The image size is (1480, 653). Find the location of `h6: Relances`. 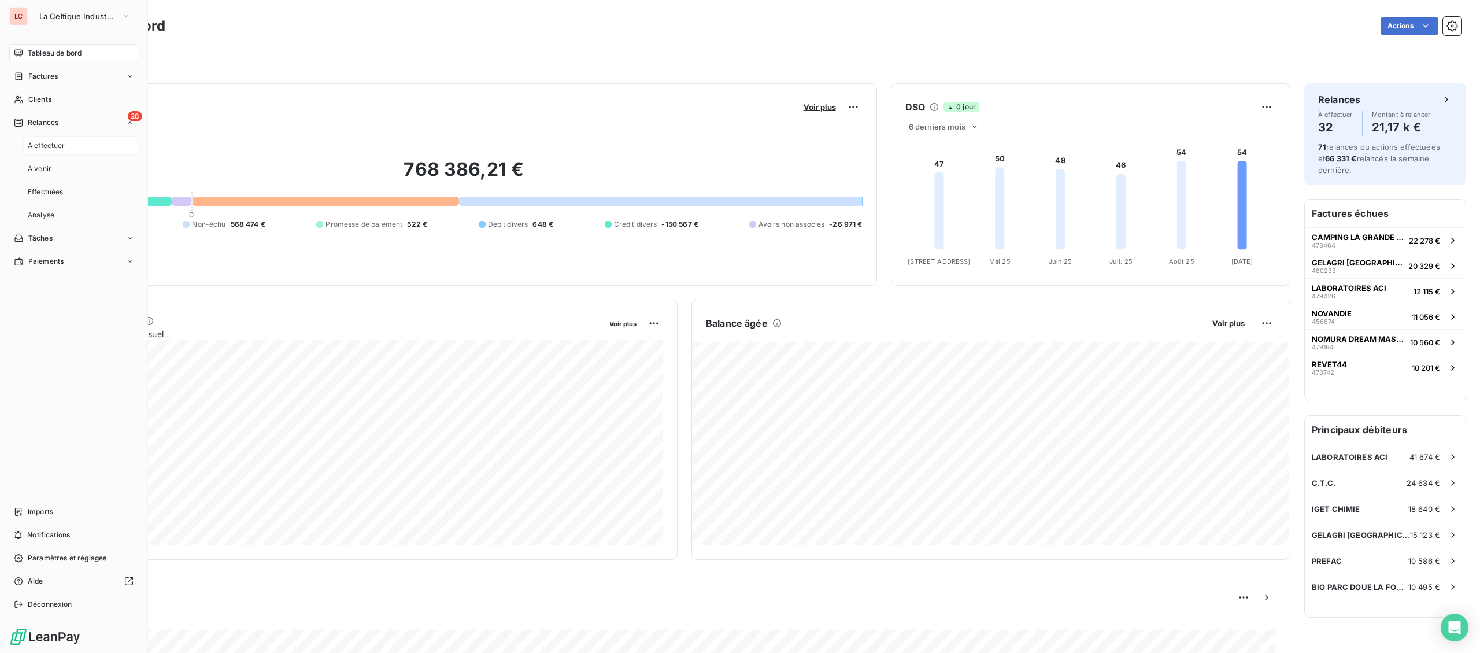

h6: Relances is located at coordinates (1339, 99).